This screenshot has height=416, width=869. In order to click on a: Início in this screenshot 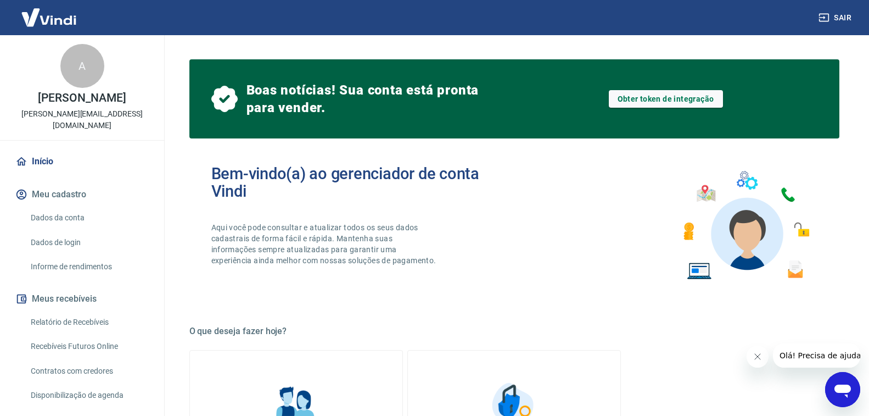, I will do `click(82, 161)`.